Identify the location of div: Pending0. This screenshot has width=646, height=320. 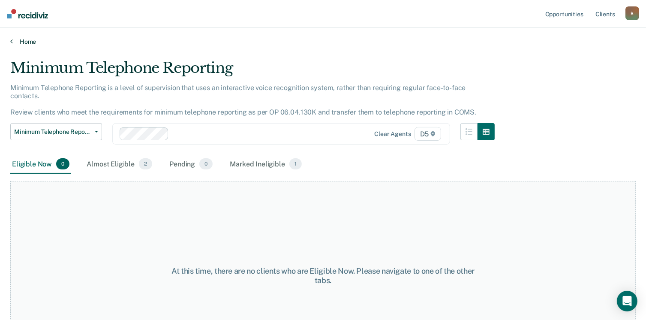
(191, 164).